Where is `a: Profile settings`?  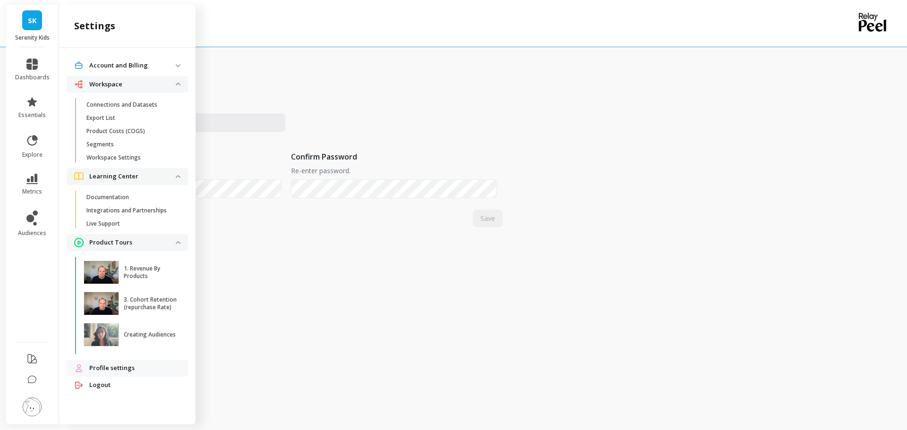
a: Profile settings is located at coordinates (135, 369).